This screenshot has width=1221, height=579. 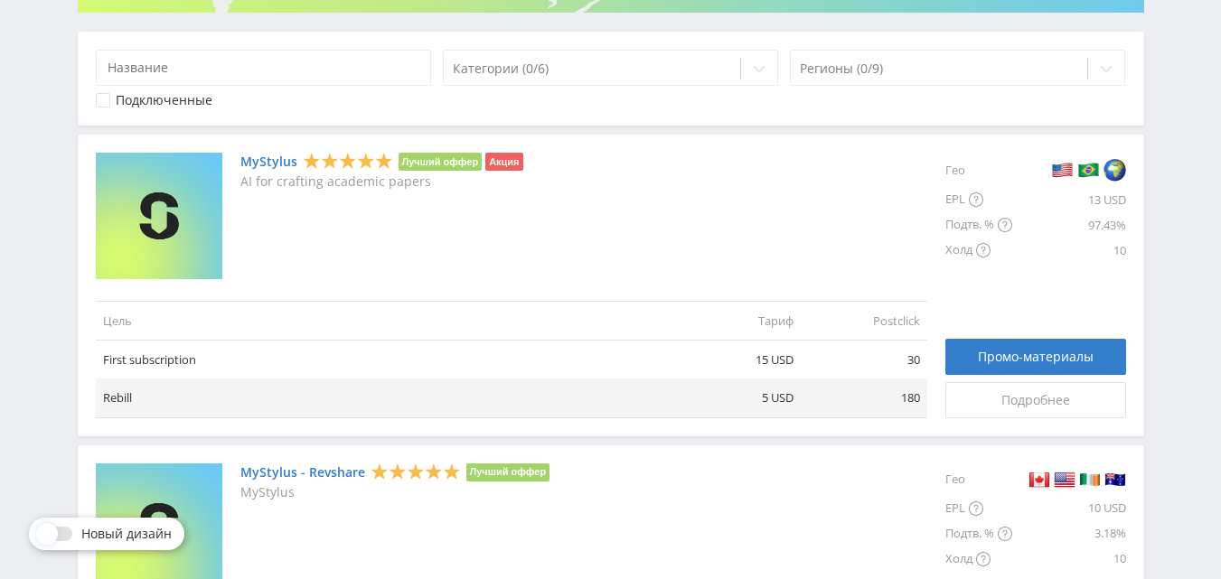 I want to click on a: Промо-материалы, so click(x=1035, y=357).